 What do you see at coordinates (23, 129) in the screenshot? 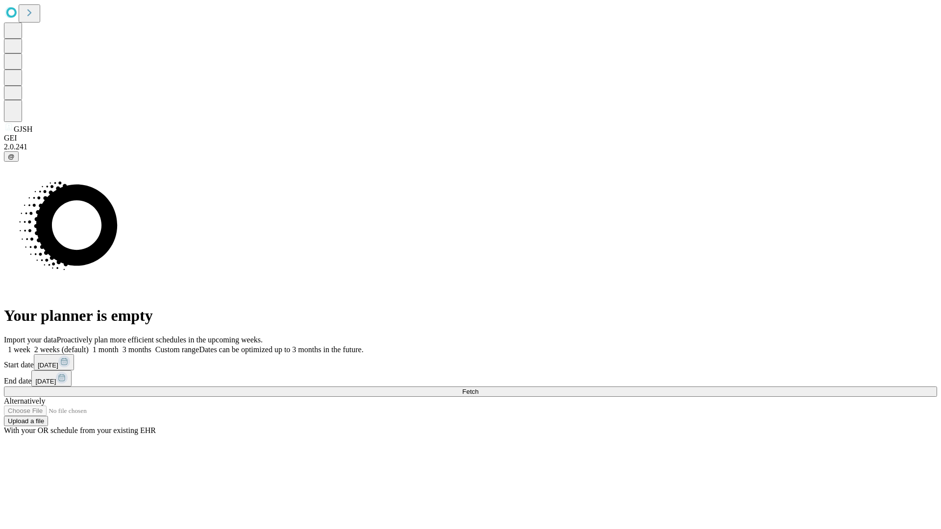
I see `span: GJSH` at bounding box center [23, 129].